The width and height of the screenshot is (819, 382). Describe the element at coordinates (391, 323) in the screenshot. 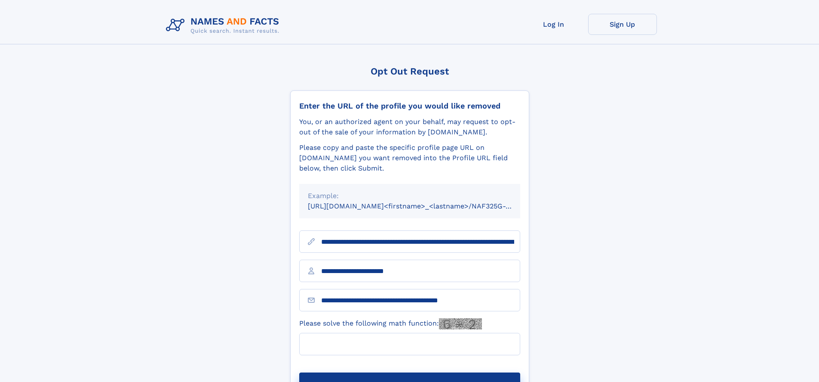

I see `label: Please solve the following math function:` at that location.